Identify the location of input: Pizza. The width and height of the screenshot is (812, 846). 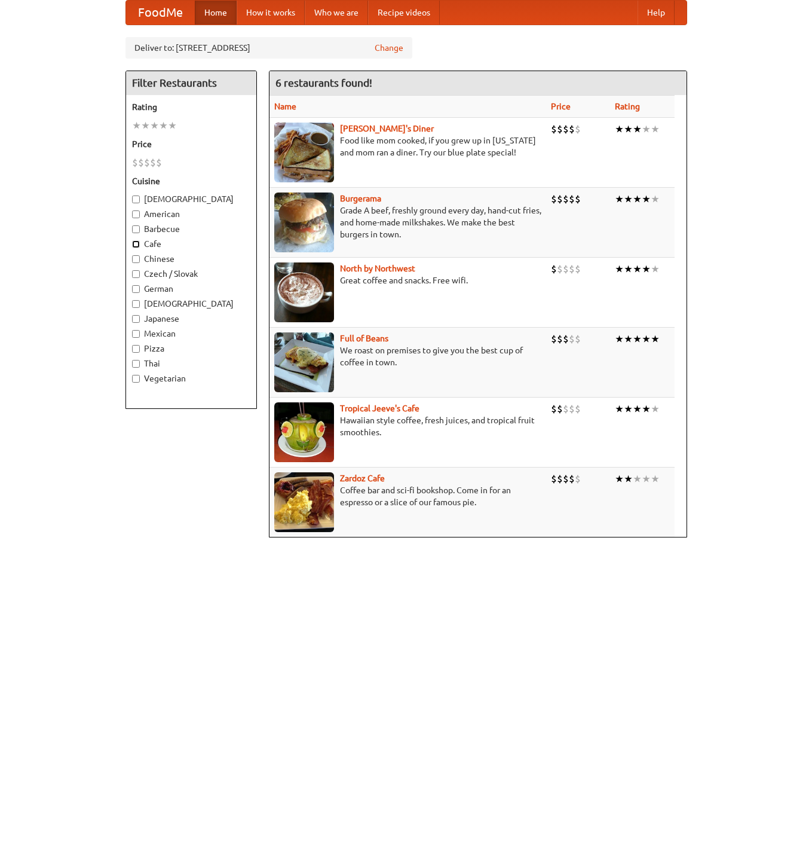
(136, 348).